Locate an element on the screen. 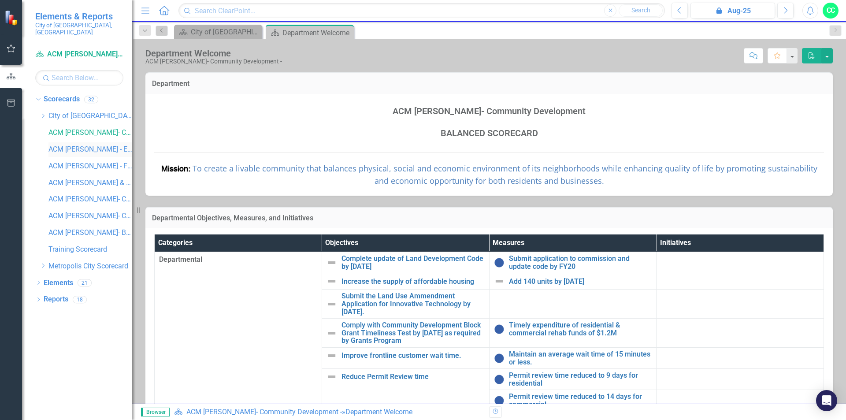 This screenshot has width=846, height=420. div: CC is located at coordinates (830, 11).